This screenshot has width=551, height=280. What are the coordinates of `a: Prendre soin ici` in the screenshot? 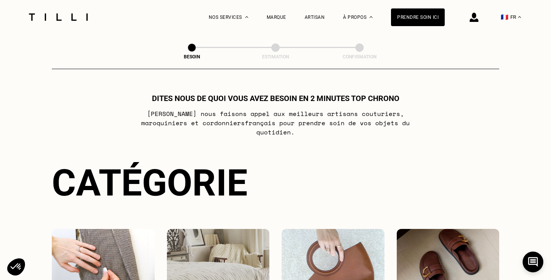 It's located at (418, 17).